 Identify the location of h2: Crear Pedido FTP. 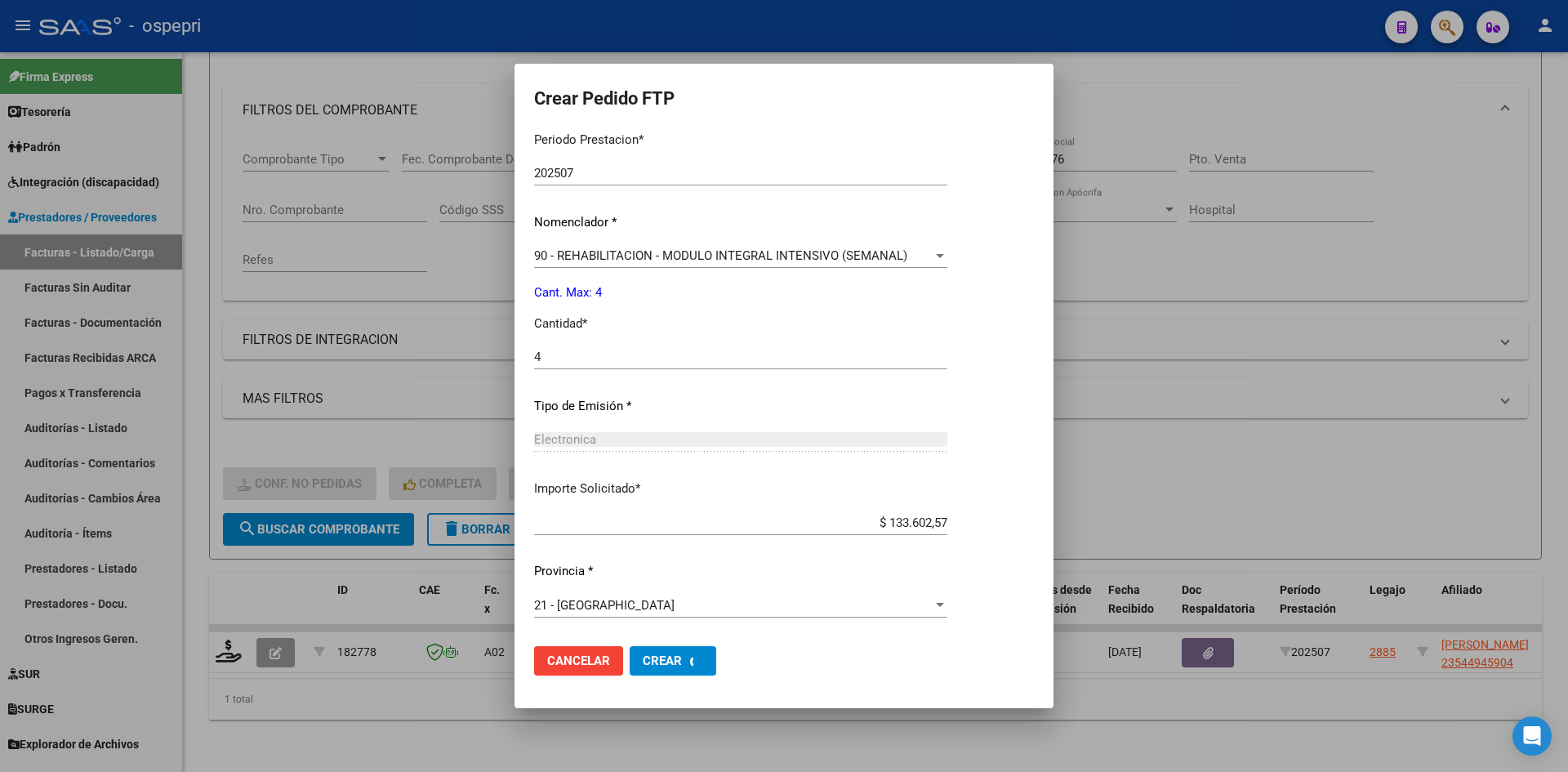
(784, 99).